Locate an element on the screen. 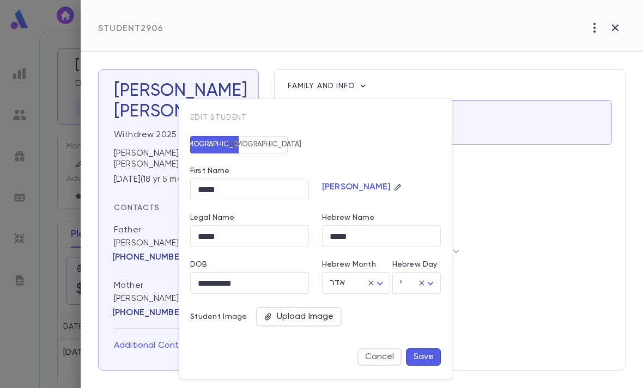 This screenshot has height=388, width=643. label: DOB is located at coordinates (249, 265).